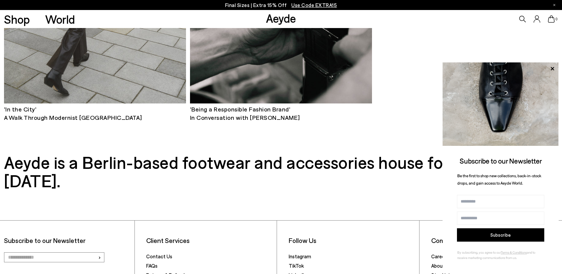 The image size is (562, 274). Describe the element at coordinates (500, 104) in the screenshot. I see `img: ca3f721fb6ff708a270709c41d776025.jpg` at that location.